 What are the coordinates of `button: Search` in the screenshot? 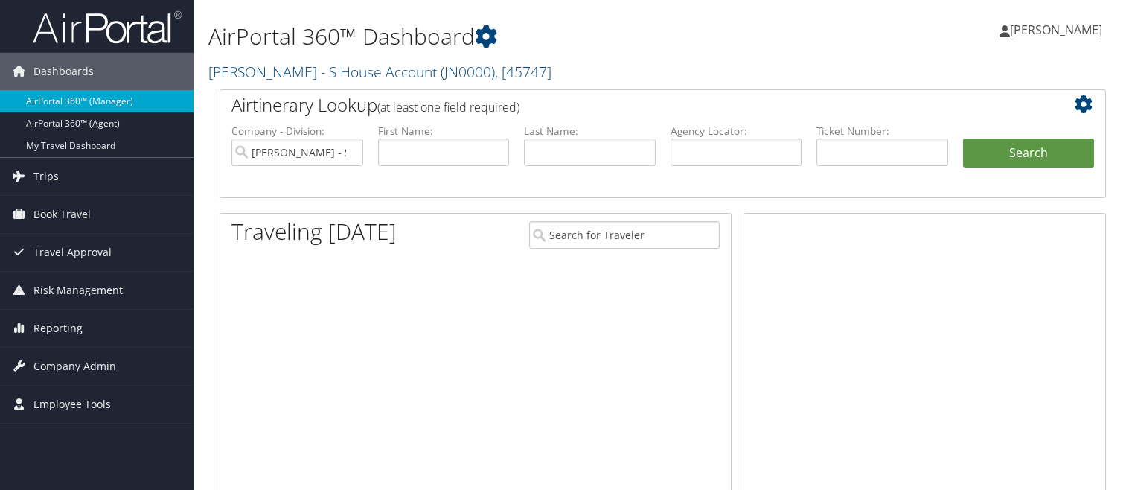 It's located at (1028, 153).